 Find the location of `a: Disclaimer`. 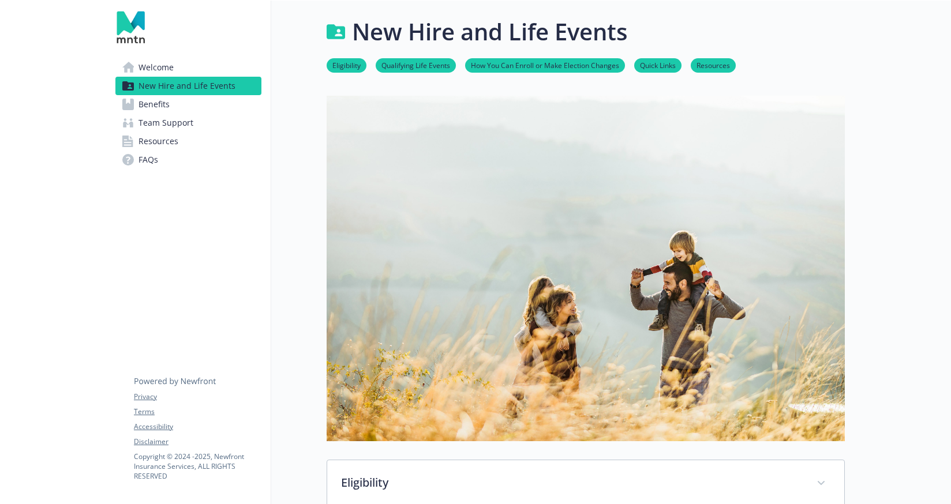

a: Disclaimer is located at coordinates (197, 442).